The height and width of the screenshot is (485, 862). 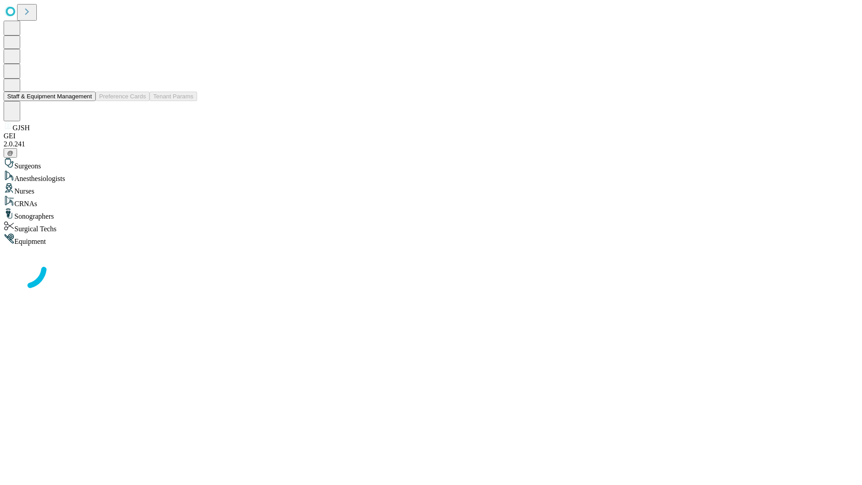 I want to click on div: Anesthesiologists, so click(x=431, y=176).